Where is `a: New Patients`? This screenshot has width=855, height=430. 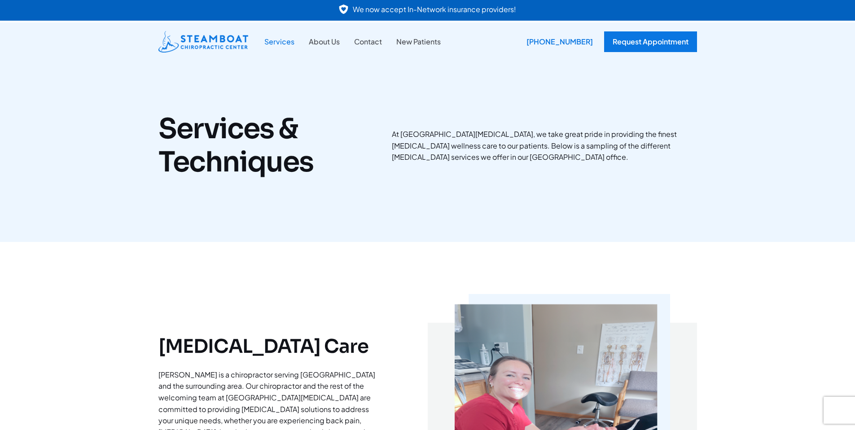
a: New Patients is located at coordinates (418, 42).